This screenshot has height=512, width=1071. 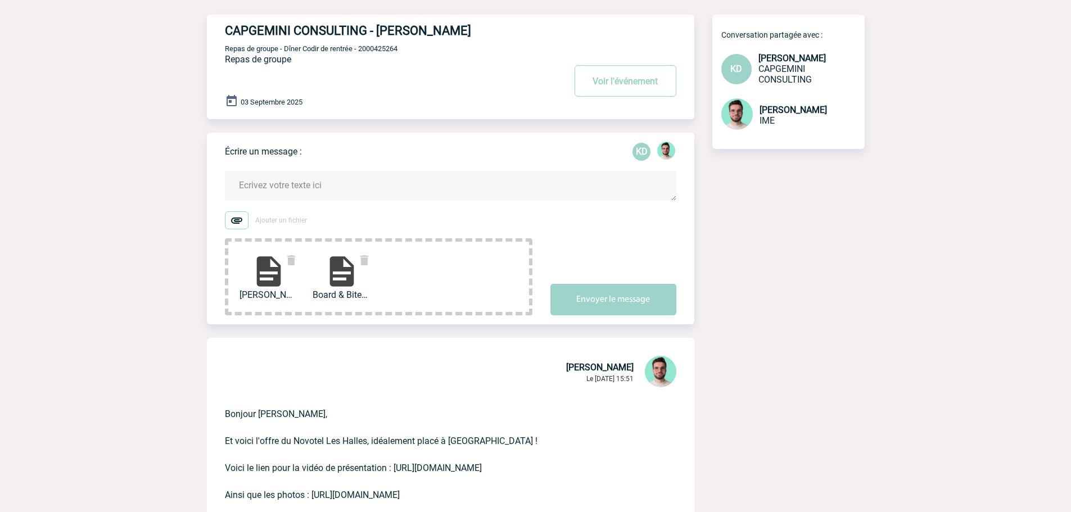 What do you see at coordinates (642, 152) in the screenshot?
I see `div: Ketty DANICAN` at bounding box center [642, 152].